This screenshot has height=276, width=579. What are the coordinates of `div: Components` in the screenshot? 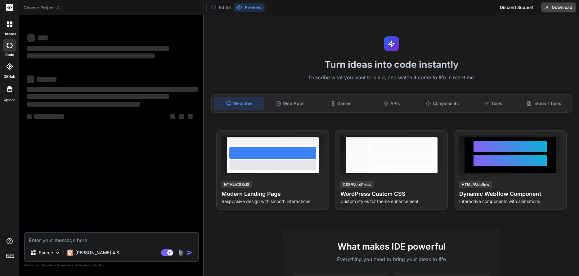 It's located at (443, 103).